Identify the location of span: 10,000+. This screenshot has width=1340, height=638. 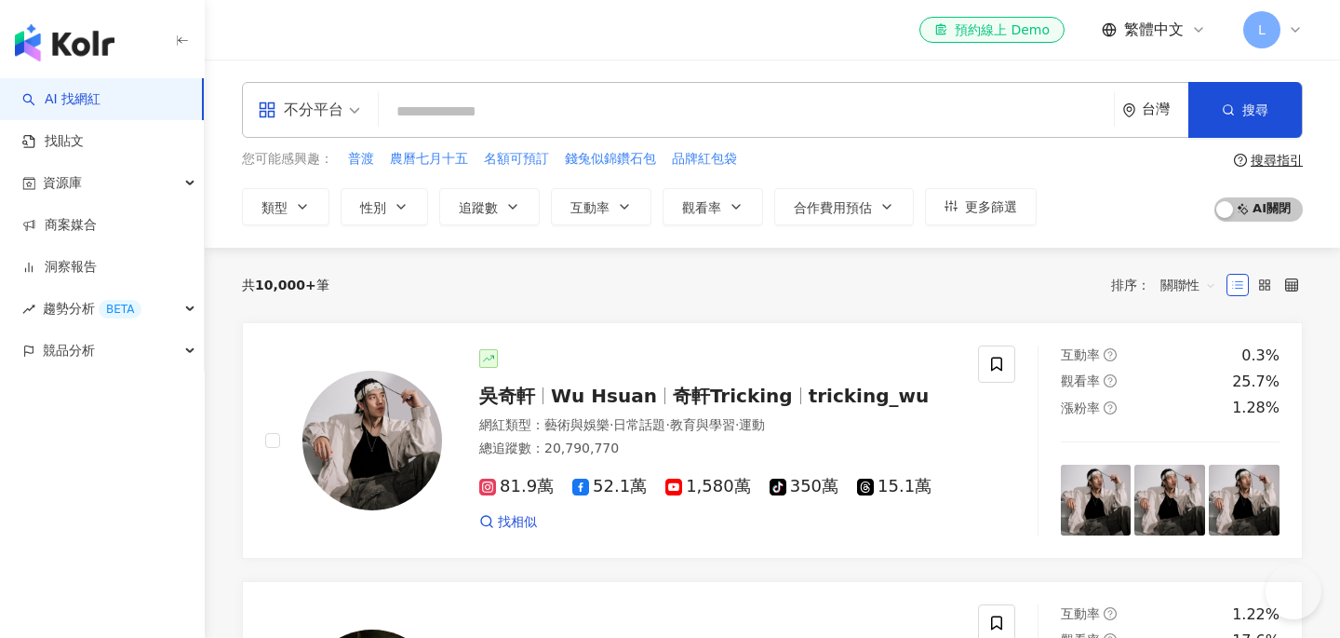
(286, 285).